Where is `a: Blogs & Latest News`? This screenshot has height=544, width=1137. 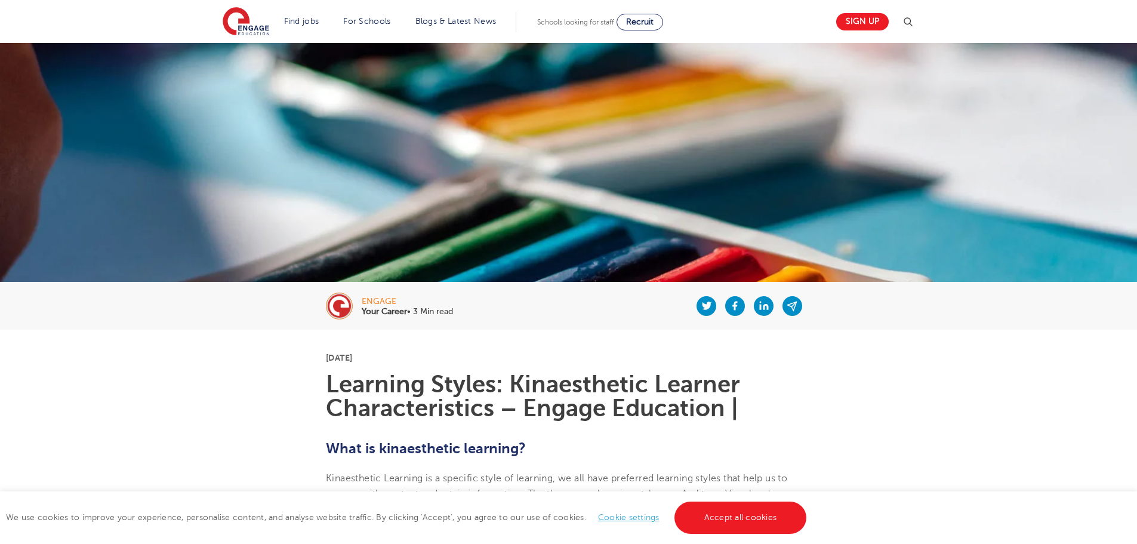 a: Blogs & Latest News is located at coordinates (456, 21).